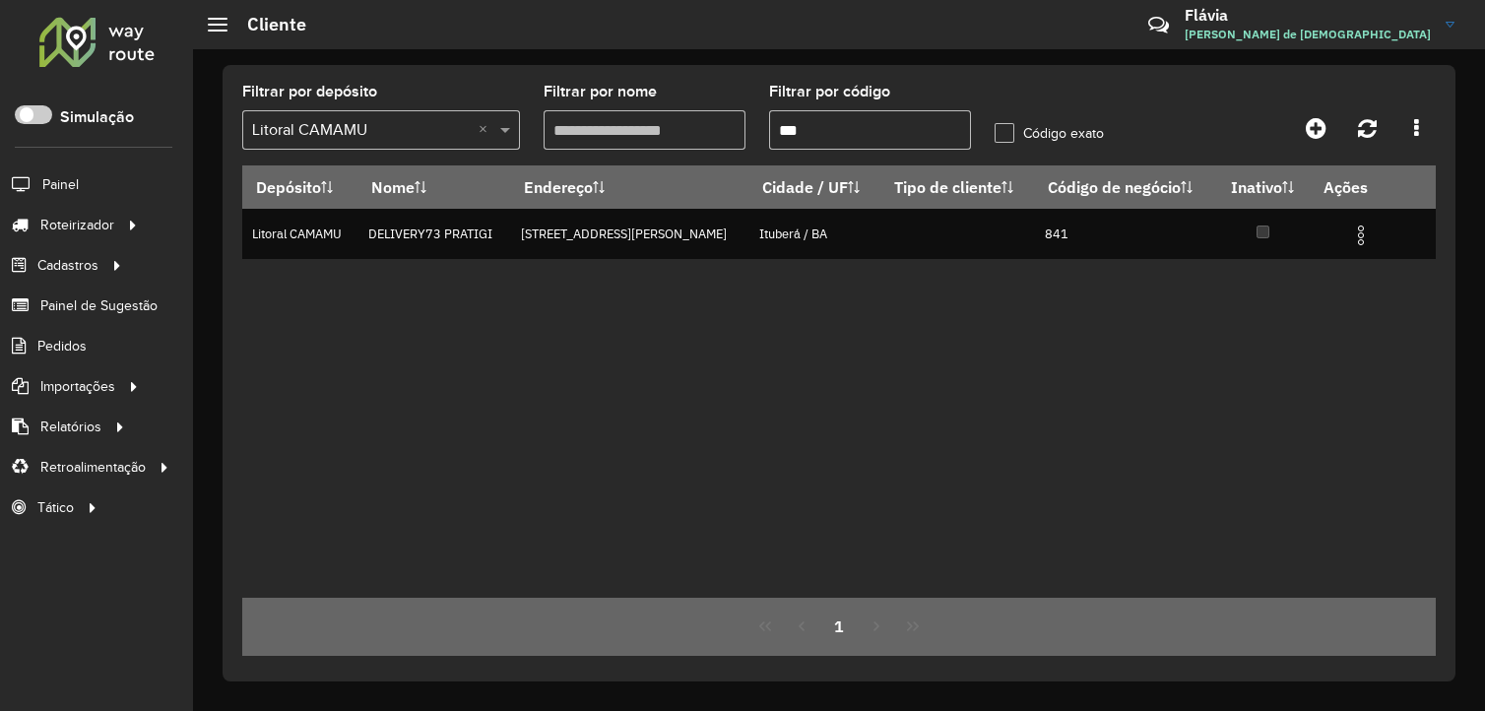 The image size is (1485, 711). Describe the element at coordinates (815, 187) in the screenshot. I see `th: Cidade / UF` at that location.